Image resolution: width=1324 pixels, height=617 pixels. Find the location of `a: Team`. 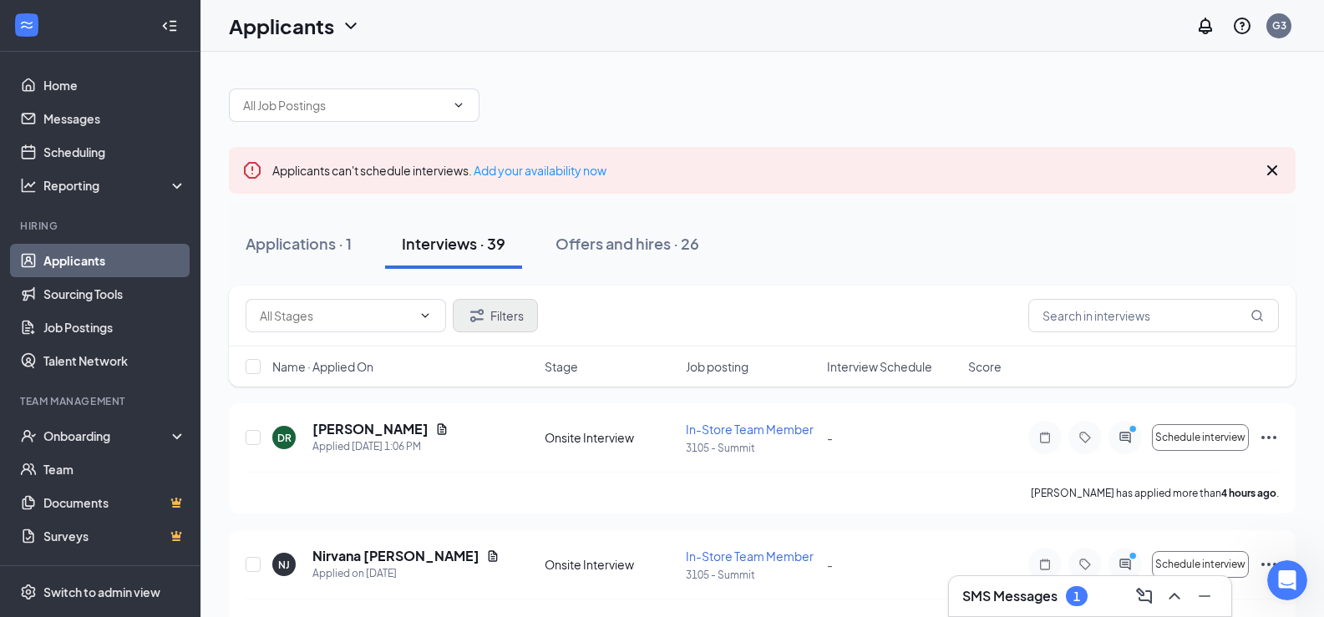

a: Team is located at coordinates (114, 469).